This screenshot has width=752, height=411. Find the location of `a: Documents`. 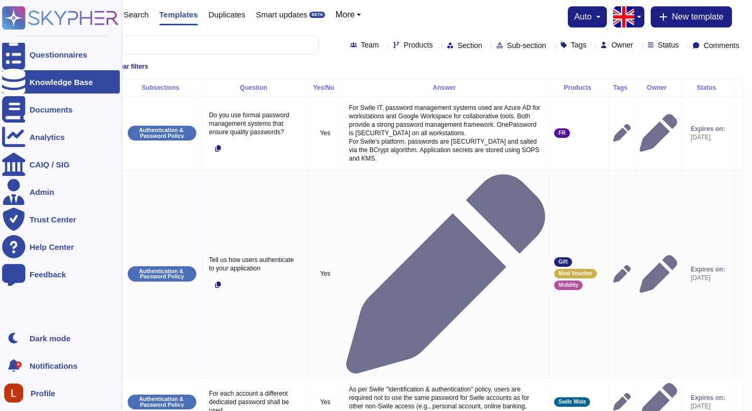

a: Documents is located at coordinates (61, 109).